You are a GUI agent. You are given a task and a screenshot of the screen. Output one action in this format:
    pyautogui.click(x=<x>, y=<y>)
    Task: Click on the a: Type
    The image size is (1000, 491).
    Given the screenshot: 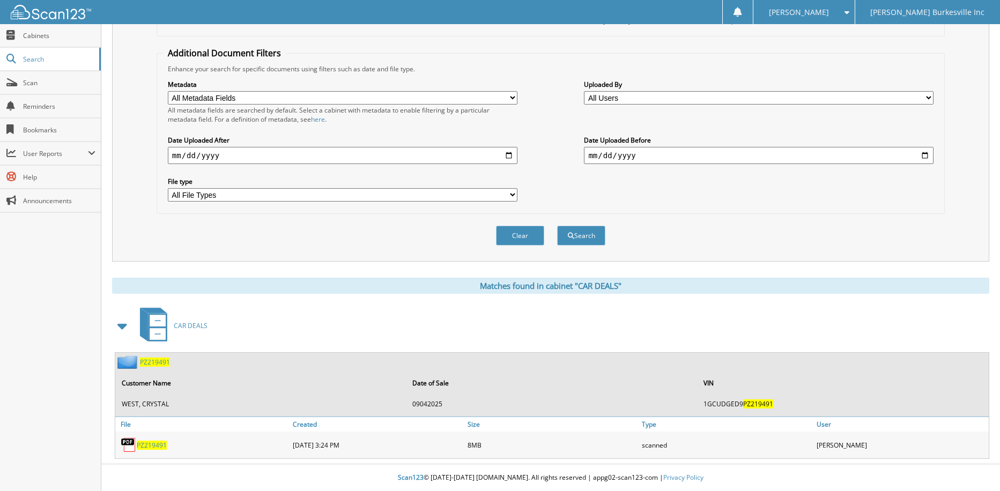 What is the action you would take?
    pyautogui.click(x=726, y=424)
    